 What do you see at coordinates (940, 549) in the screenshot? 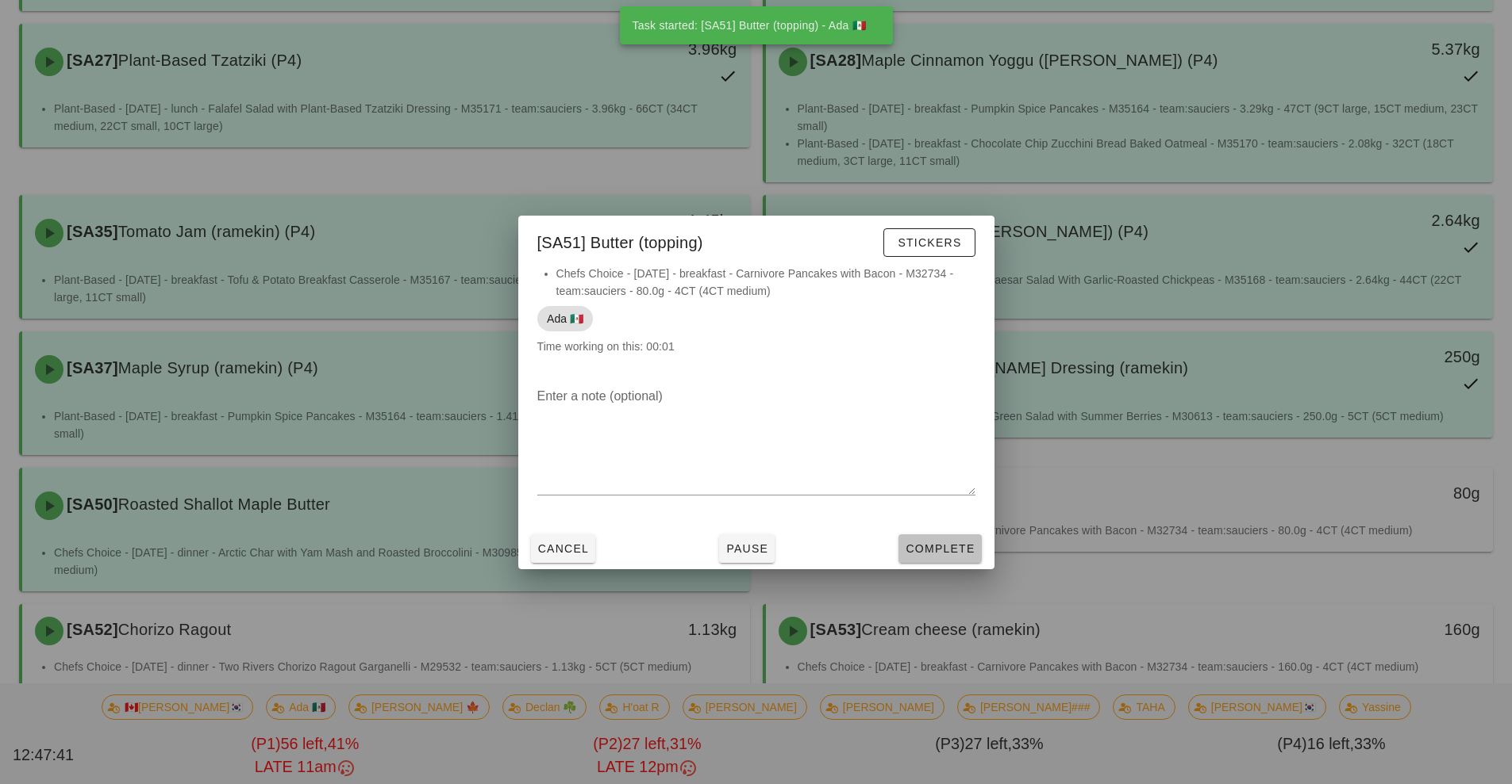
I see `button: Complete` at bounding box center [940, 549].